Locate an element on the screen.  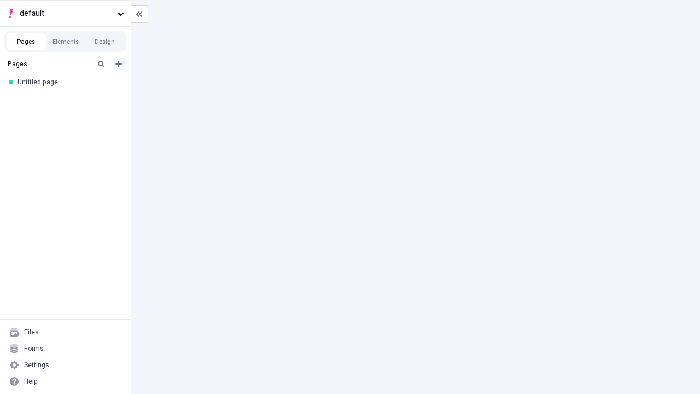
div: Forms is located at coordinates (34, 348).